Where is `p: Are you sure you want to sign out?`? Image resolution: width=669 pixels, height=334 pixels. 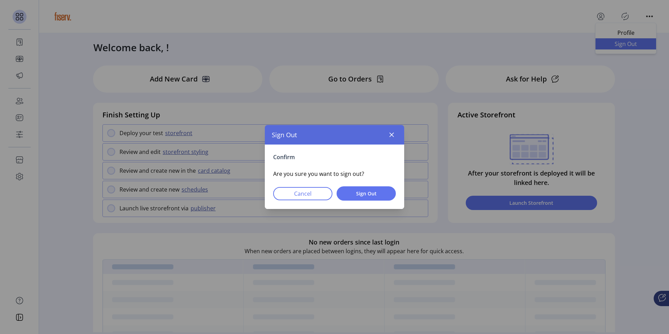
p: Are you sure you want to sign out? is located at coordinates (335, 174).